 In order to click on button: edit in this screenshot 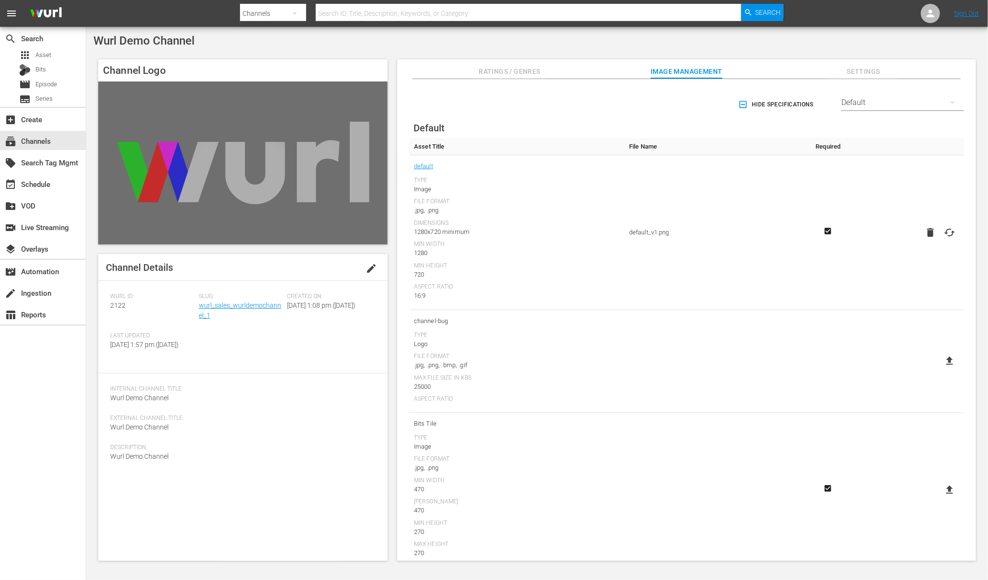, I will do `click(371, 268)`.